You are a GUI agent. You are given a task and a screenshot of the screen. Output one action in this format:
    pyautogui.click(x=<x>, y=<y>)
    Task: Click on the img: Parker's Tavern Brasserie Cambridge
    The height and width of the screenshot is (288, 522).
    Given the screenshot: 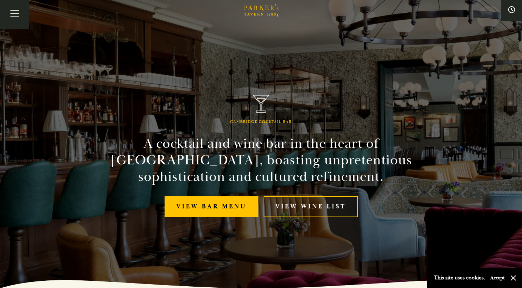 What is the action you would take?
    pyautogui.click(x=261, y=103)
    